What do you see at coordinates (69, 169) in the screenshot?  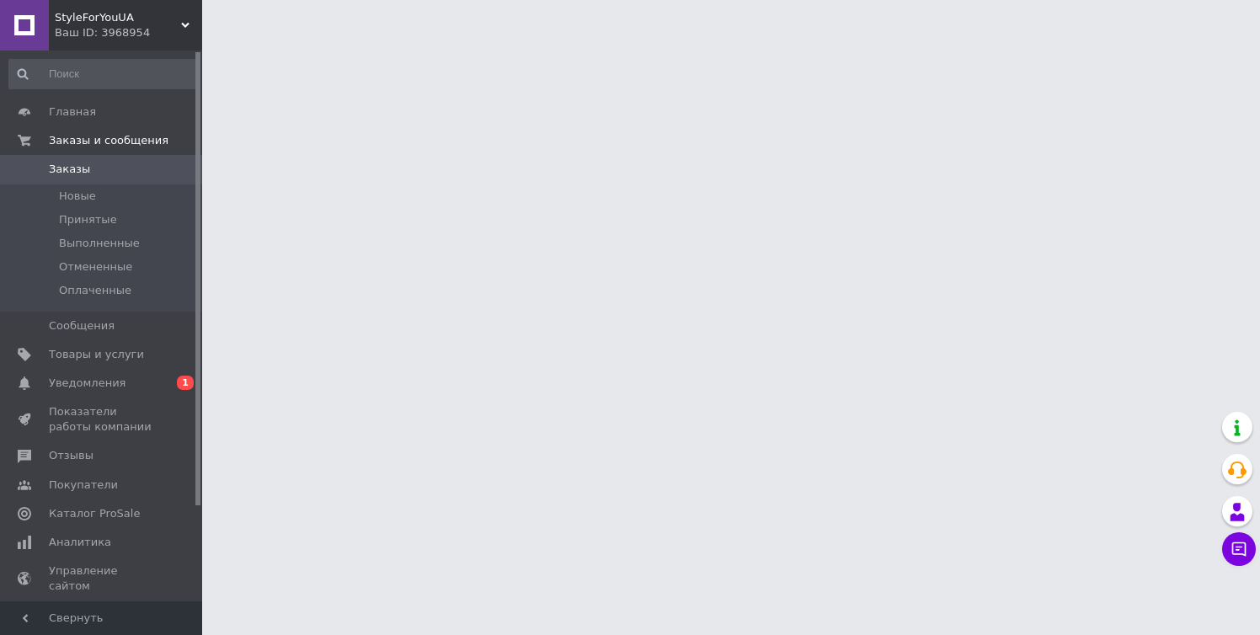 I see `span: Заказы` at bounding box center [69, 169].